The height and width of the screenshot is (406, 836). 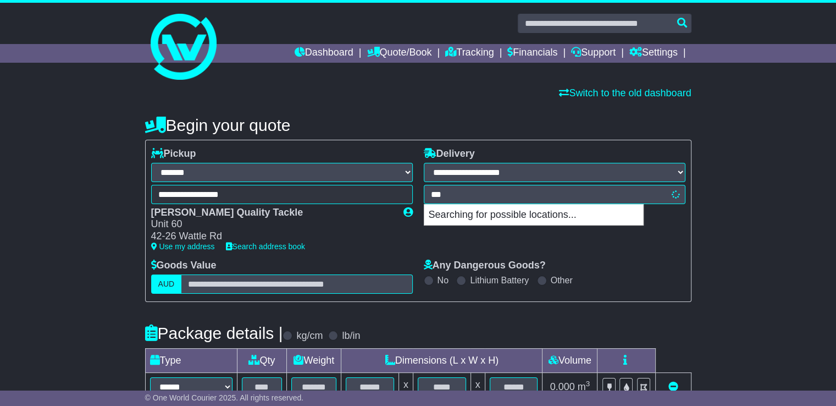 What do you see at coordinates (418, 125) in the screenshot?
I see `h4: Begin your quote` at bounding box center [418, 125].